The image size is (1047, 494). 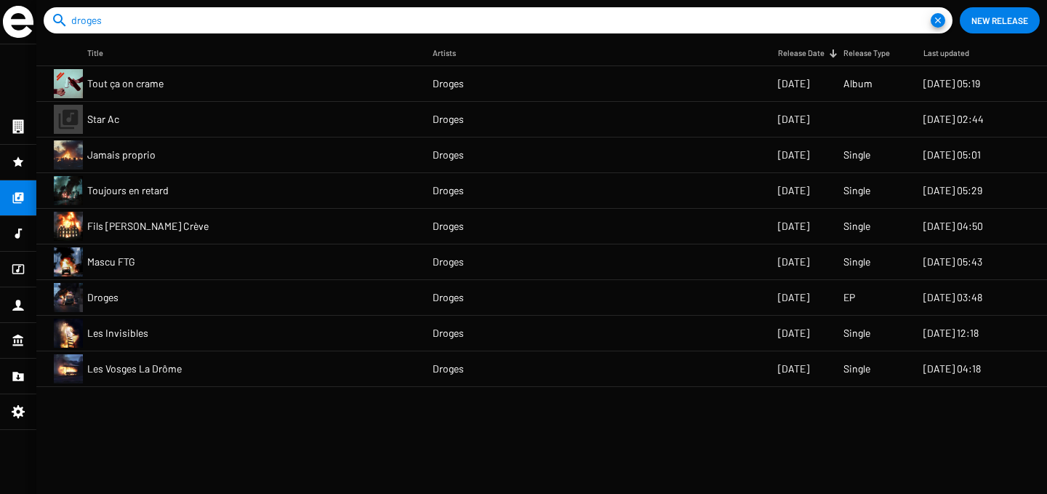 What do you see at coordinates (128, 191) in the screenshot?
I see `span: Toujours en retard` at bounding box center [128, 191].